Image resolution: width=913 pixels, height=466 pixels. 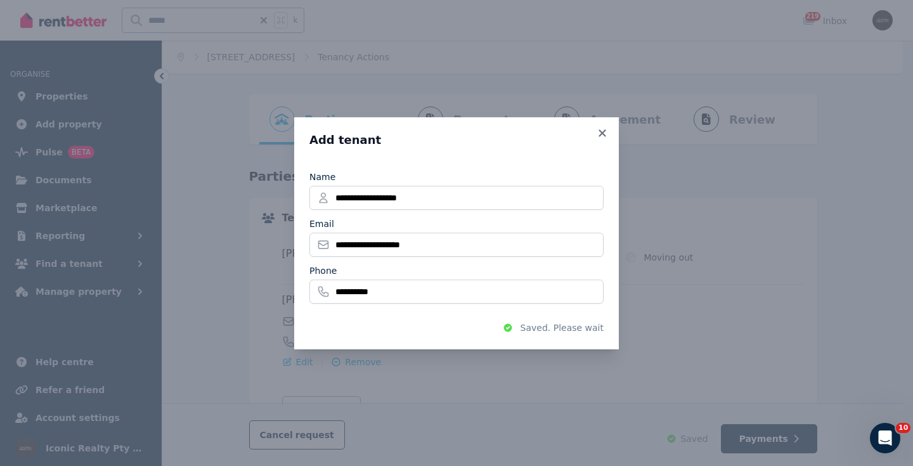 What do you see at coordinates (457, 140) in the screenshot?
I see `h3: Add tenant` at bounding box center [457, 140].